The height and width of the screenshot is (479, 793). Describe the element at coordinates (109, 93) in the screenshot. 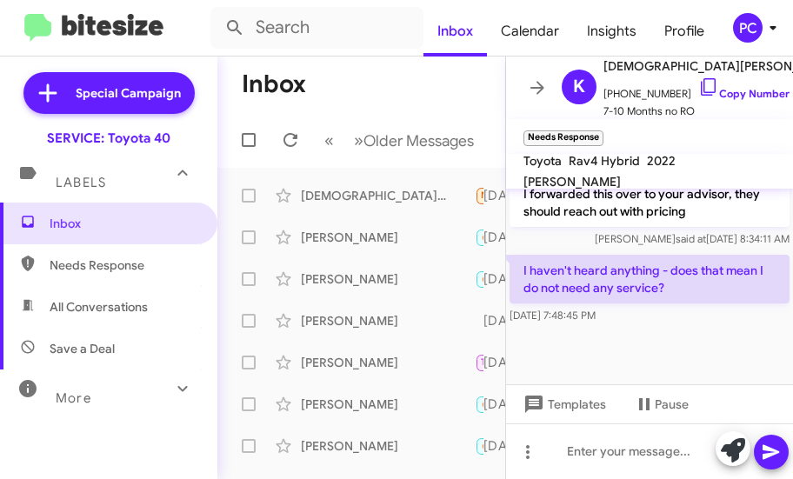

I see `a: Special Campaign` at that location.